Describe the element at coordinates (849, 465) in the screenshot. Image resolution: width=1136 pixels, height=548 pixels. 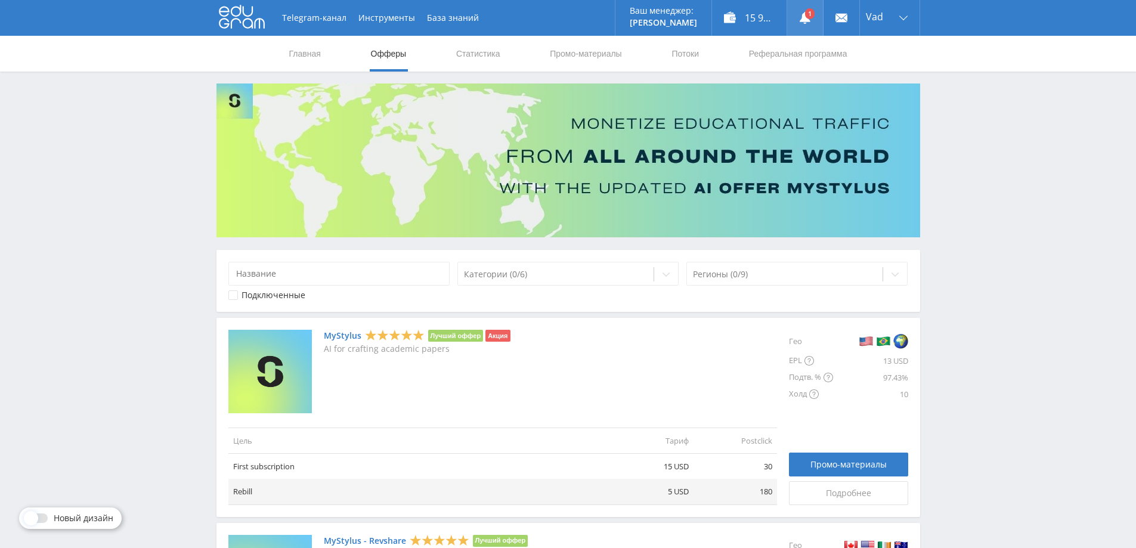
I see `span: Промо-материалы` at that location.